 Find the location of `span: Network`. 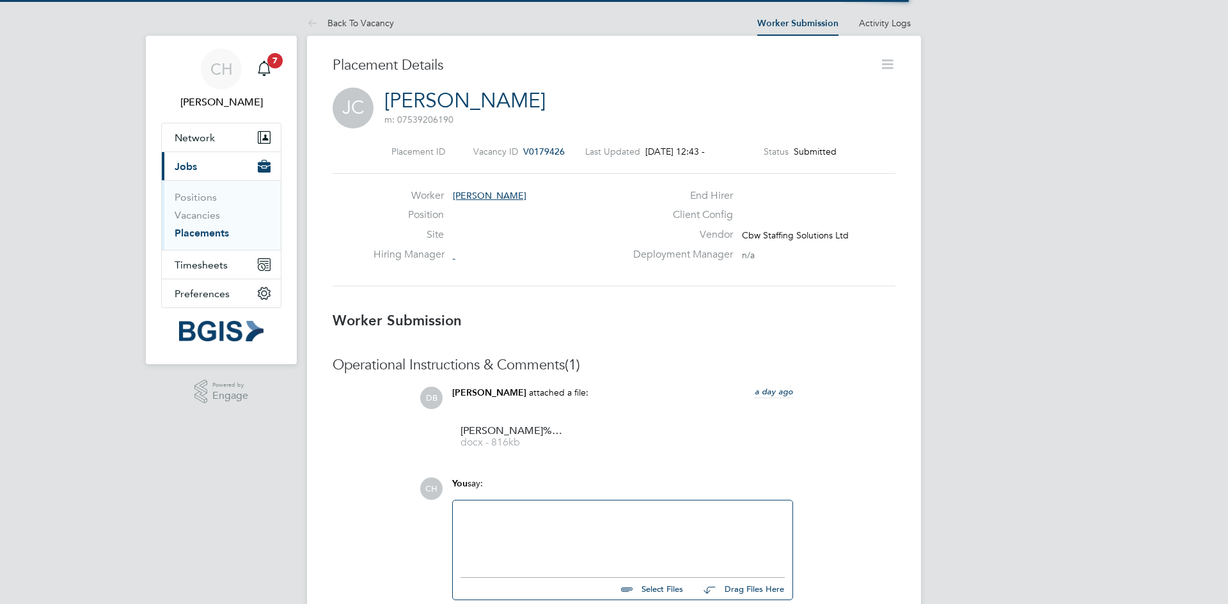

span: Network is located at coordinates (194, 137).